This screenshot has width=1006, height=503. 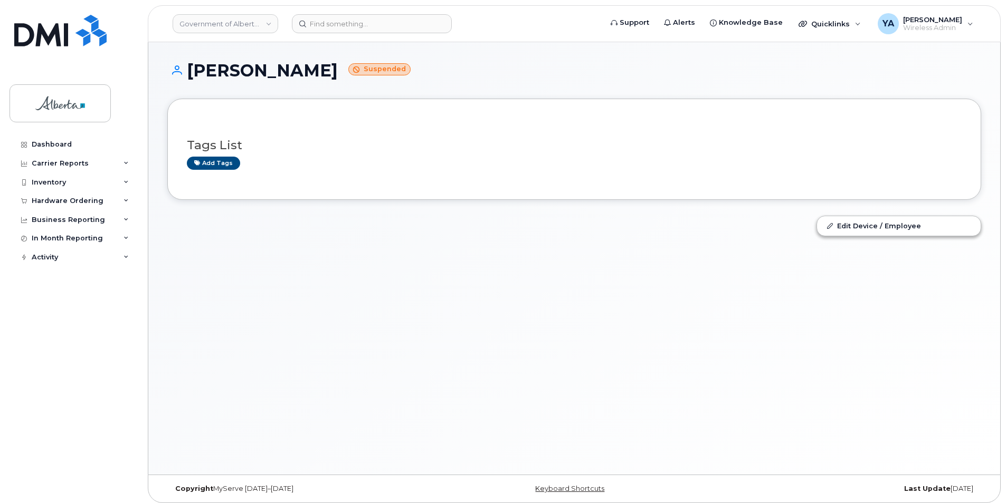 What do you see at coordinates (927, 489) in the screenshot?
I see `strong: Last Update` at bounding box center [927, 489].